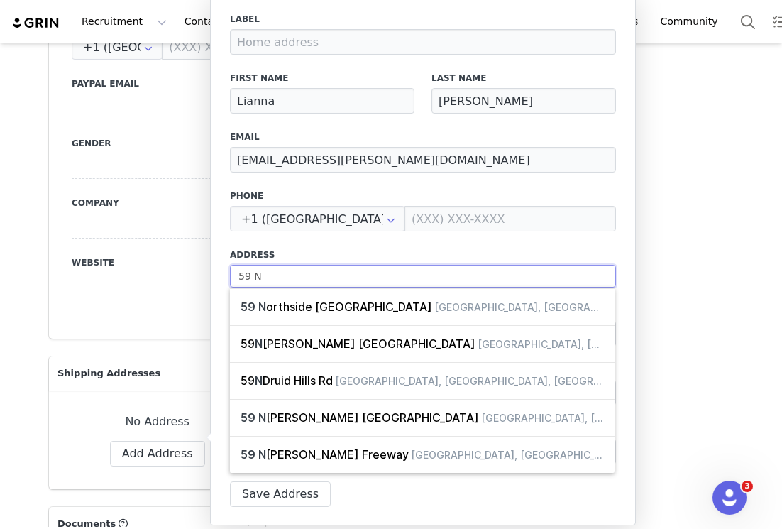 Image resolution: width=782 pixels, height=529 pixels. What do you see at coordinates (206, 19) in the screenshot?
I see `body: Rich Text Area. Press ALT-0 for help.` at bounding box center [206, 19].